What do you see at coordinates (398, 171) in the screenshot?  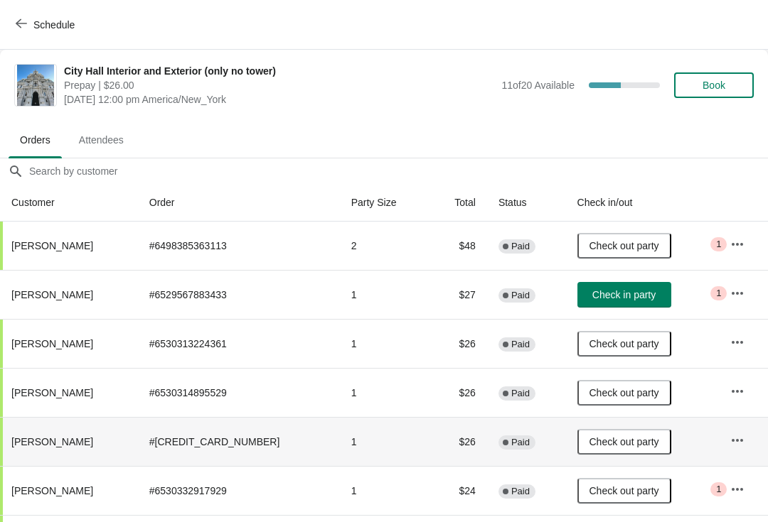 I see `input: Search by customer` at bounding box center [398, 171].